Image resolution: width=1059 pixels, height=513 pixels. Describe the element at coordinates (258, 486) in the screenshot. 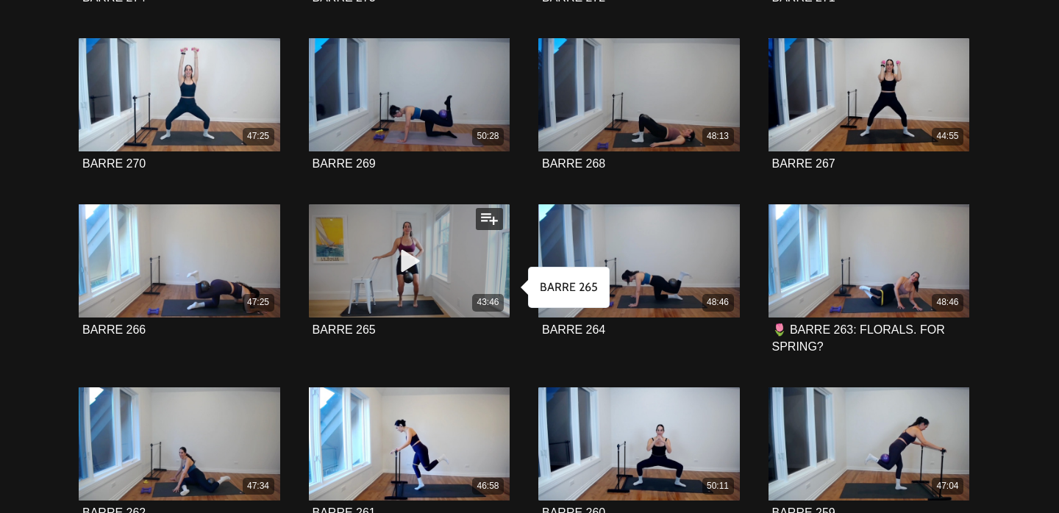

I see `div: 47:34` at that location.